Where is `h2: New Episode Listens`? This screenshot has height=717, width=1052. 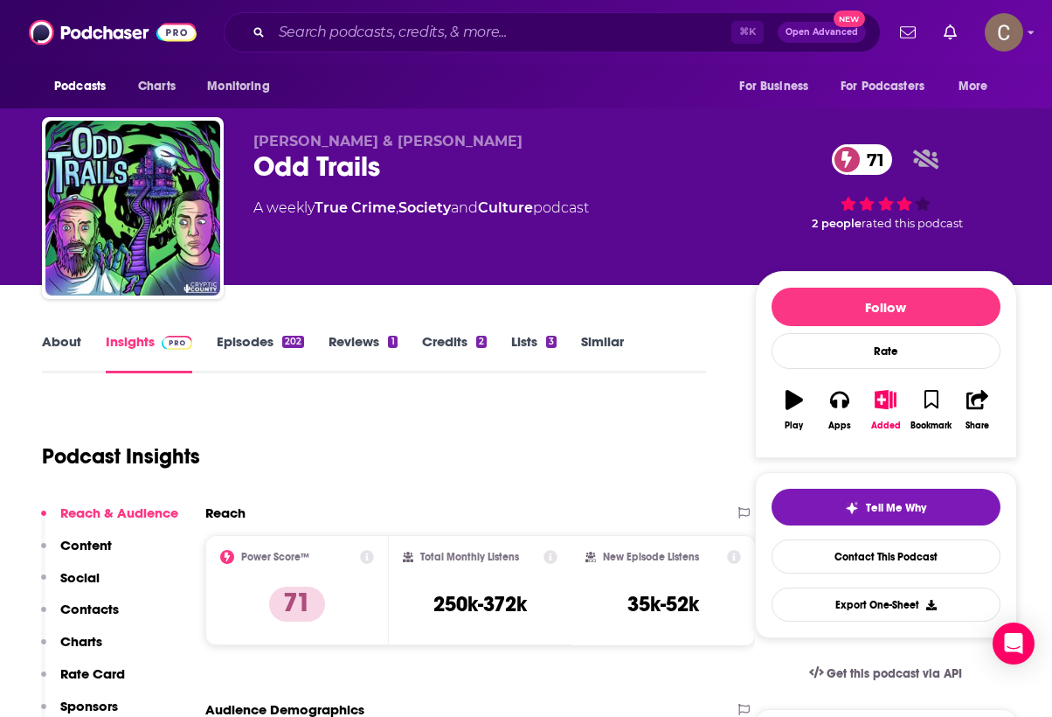
h2: New Episode Listens is located at coordinates (651, 557).